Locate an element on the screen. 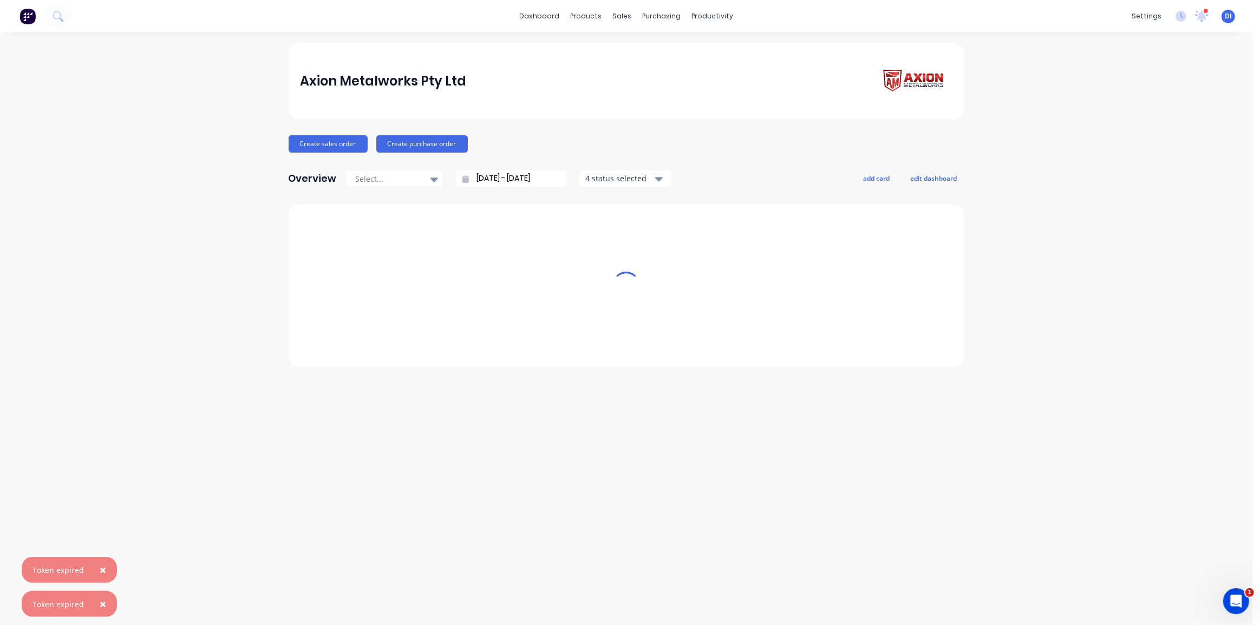  div: Axion Metalworks Pty Ltd is located at coordinates (383, 81).